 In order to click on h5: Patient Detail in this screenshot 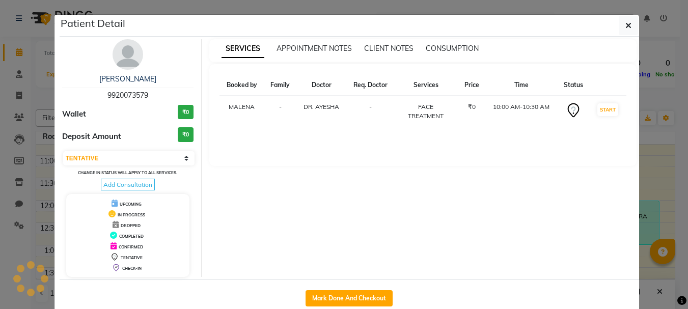, I will do `click(93, 23)`.